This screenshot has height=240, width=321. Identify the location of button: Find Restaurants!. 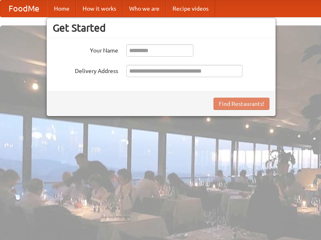
(242, 104).